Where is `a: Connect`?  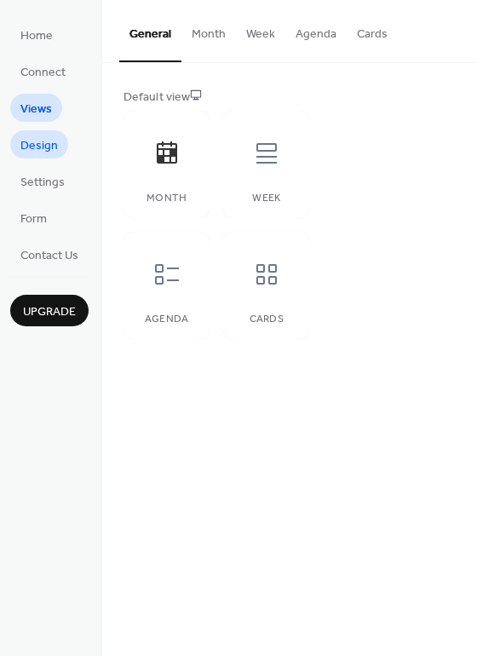 a: Connect is located at coordinates (43, 71).